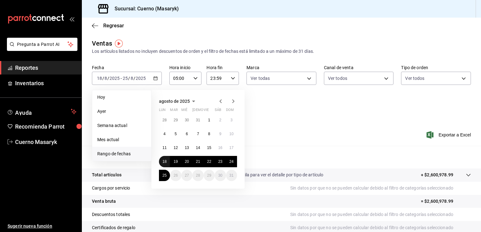  I want to click on button: 8 de agosto de 2025, so click(209, 134).